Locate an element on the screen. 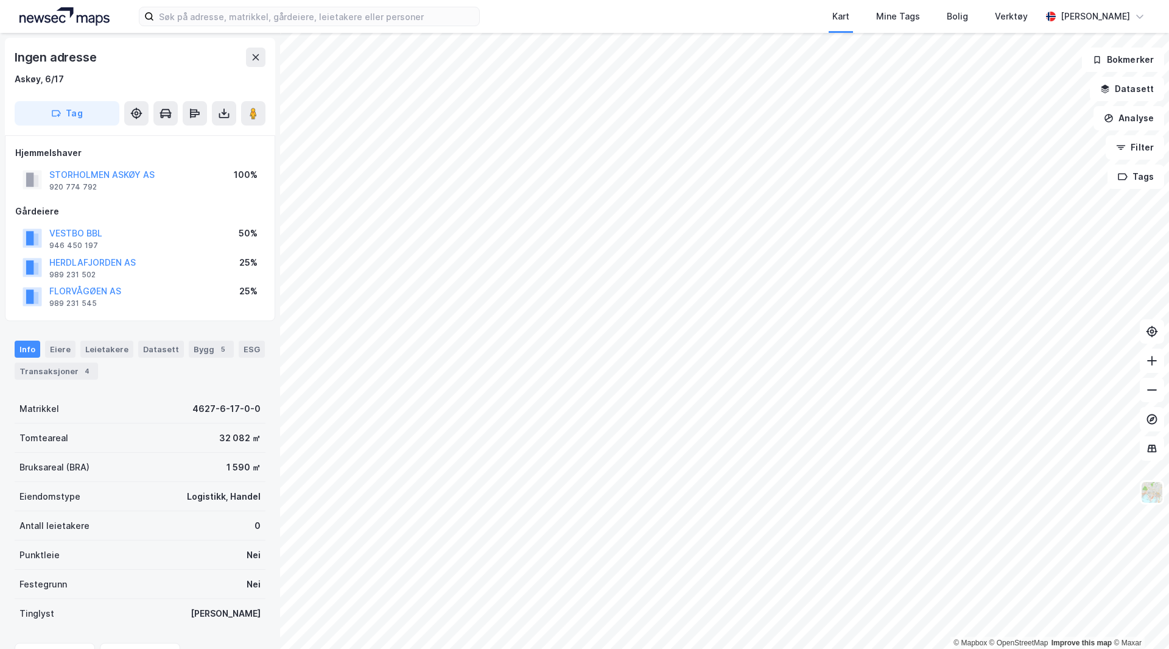  div: Info is located at coordinates (27, 349).